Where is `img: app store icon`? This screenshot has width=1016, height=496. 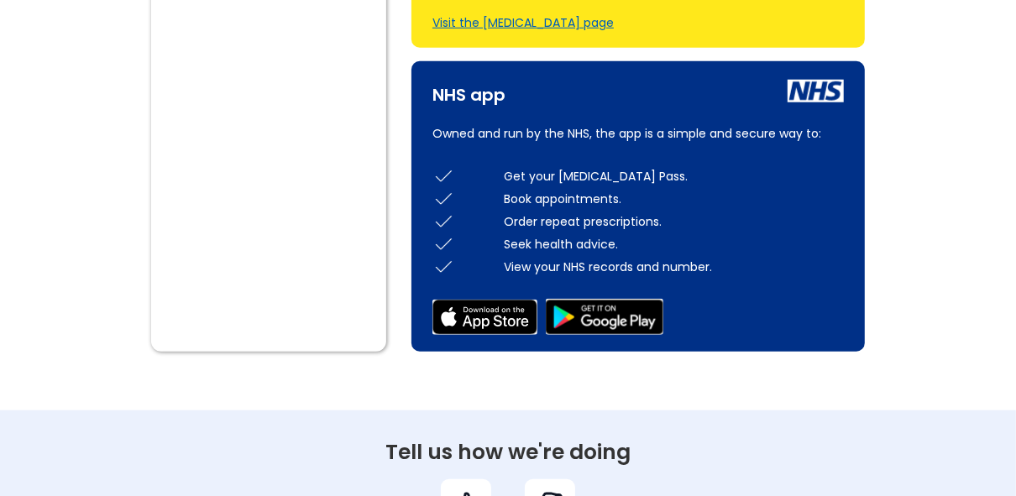 img: app store icon is located at coordinates (485, 318).